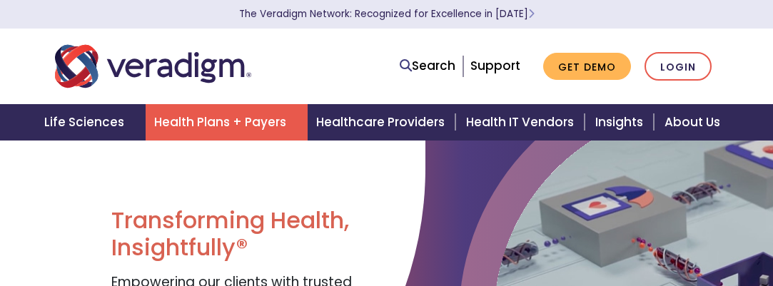 The image size is (773, 286). Describe the element at coordinates (697, 122) in the screenshot. I see `a: About Us` at that location.